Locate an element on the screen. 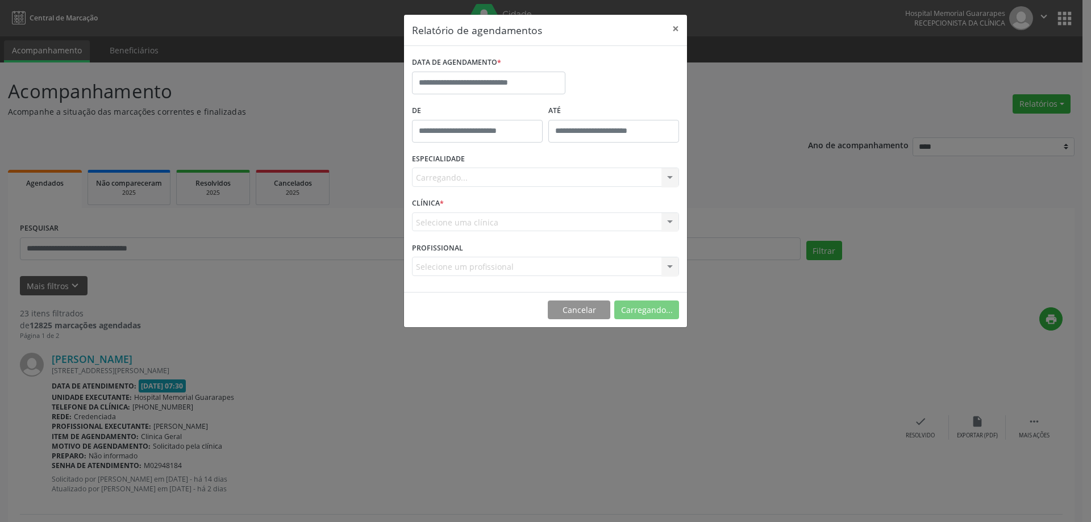 The height and width of the screenshot is (522, 1091). h5: Relatório de agendamentos is located at coordinates (477, 30).